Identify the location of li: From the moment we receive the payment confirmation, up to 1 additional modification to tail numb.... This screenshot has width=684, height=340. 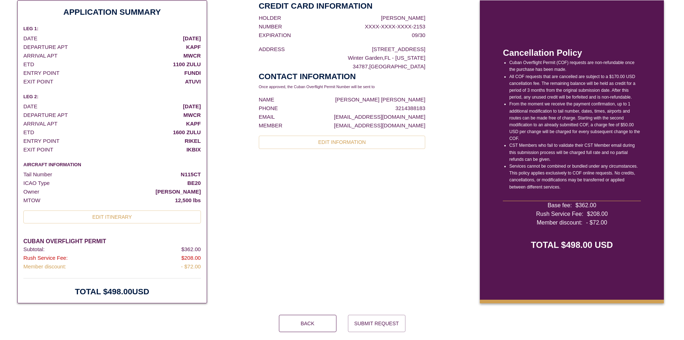
(575, 121).